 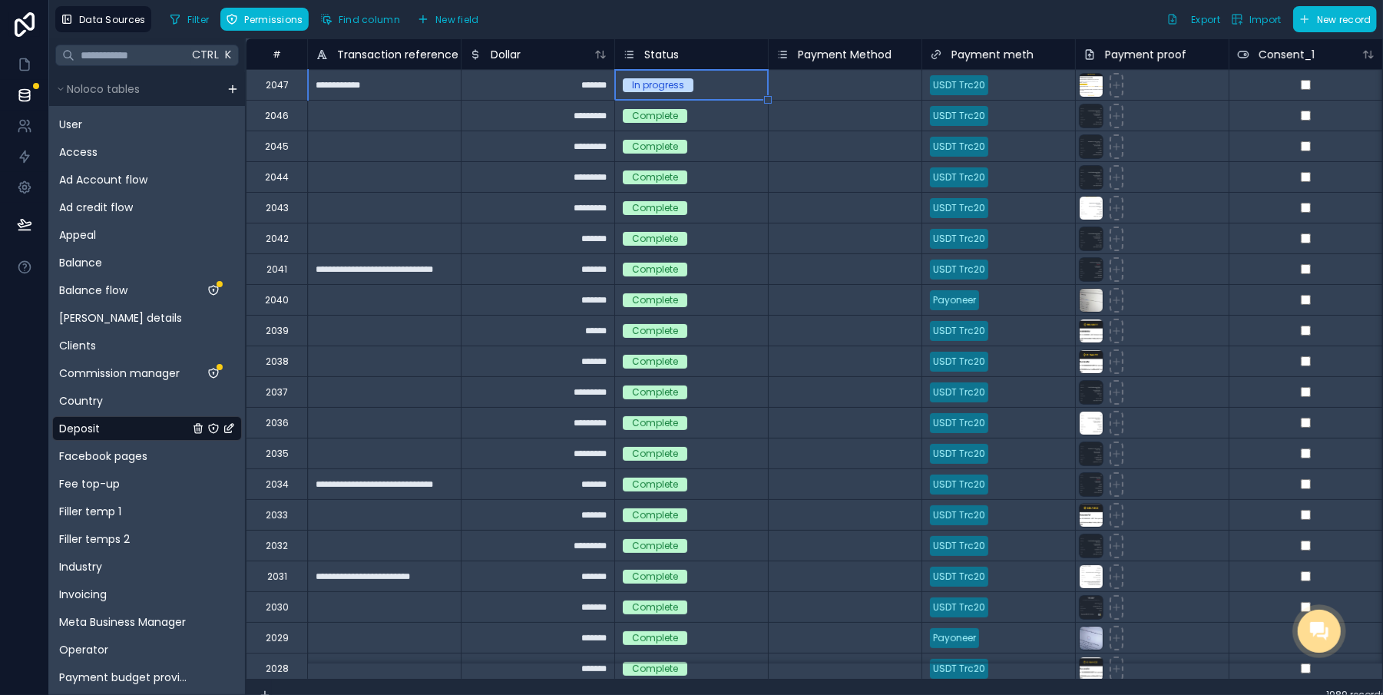 I want to click on span: Payment meth, so click(x=992, y=55).